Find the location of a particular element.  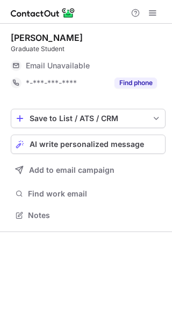

button: Notes is located at coordinates (88, 215).